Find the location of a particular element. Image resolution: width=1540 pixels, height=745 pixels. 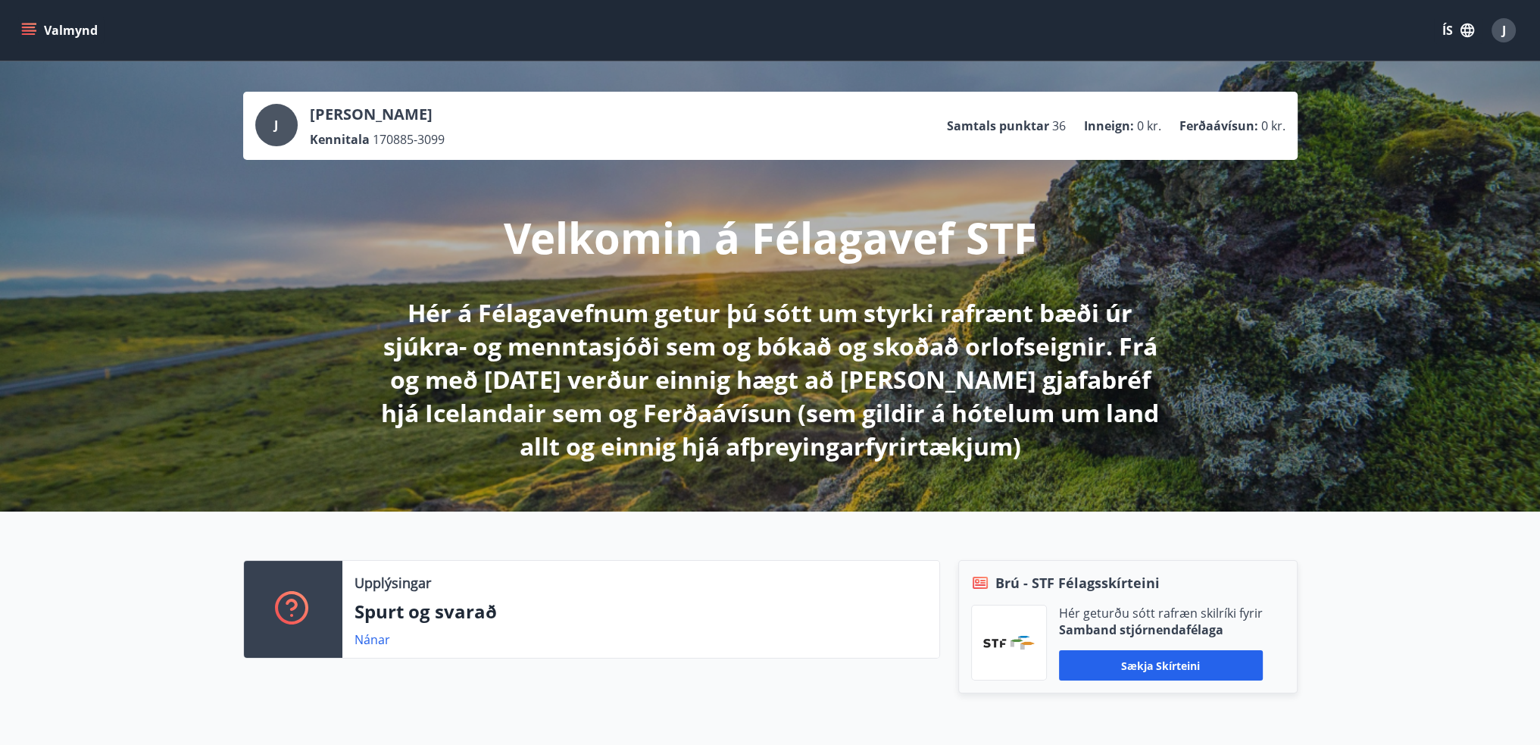

img: vjCaq2fThgY3EUYqSgpjEiBg6WP39ov69hlhuPVN.png is located at coordinates (1009, 642).